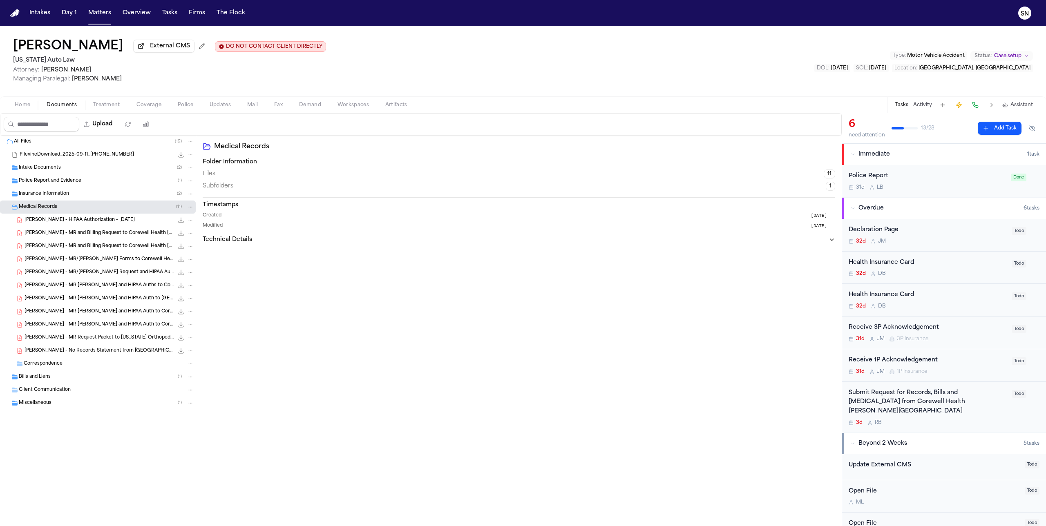 The height and width of the screenshot is (526, 1046). I want to click on span: D B, so click(882, 274).